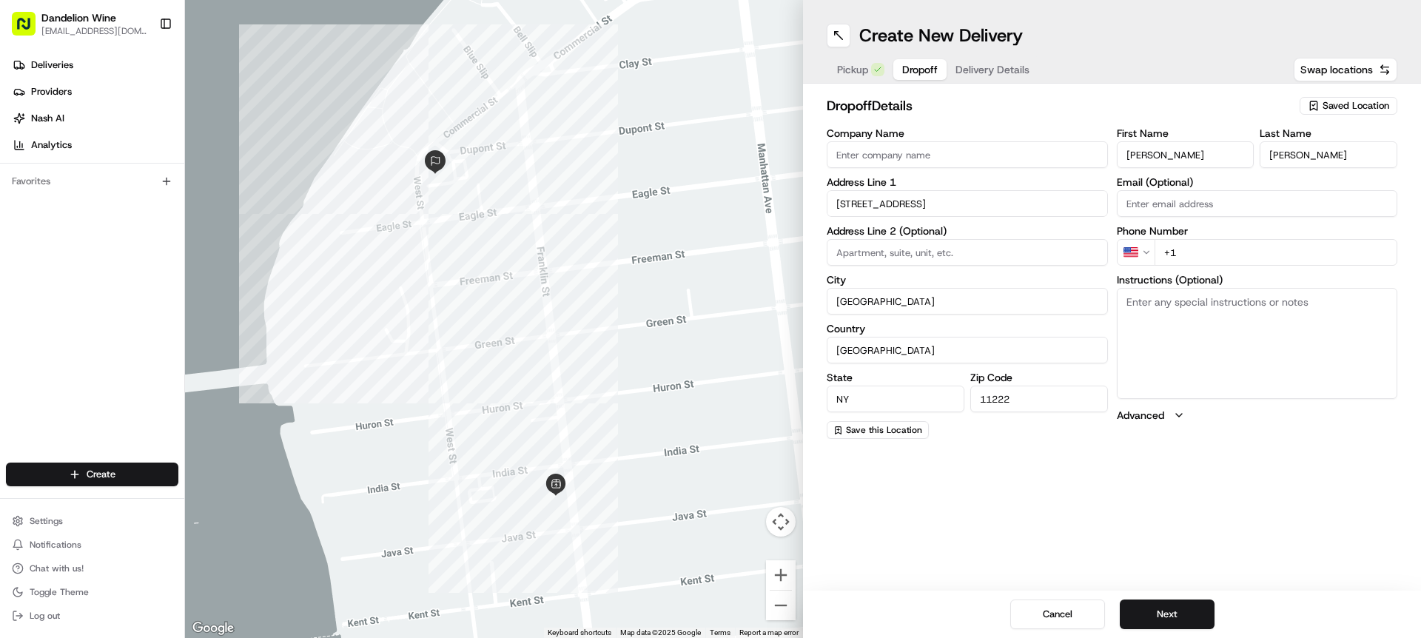  Describe the element at coordinates (95, 65) in the screenshot. I see `a: Deliveries` at that location.